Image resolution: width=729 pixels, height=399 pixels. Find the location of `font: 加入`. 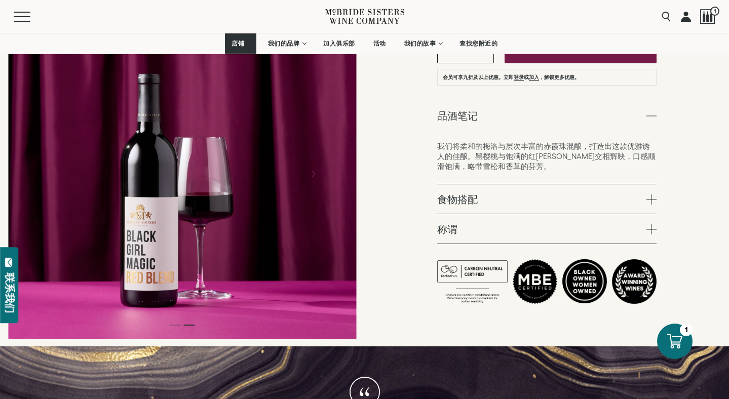

font: 加入 is located at coordinates (534, 77).